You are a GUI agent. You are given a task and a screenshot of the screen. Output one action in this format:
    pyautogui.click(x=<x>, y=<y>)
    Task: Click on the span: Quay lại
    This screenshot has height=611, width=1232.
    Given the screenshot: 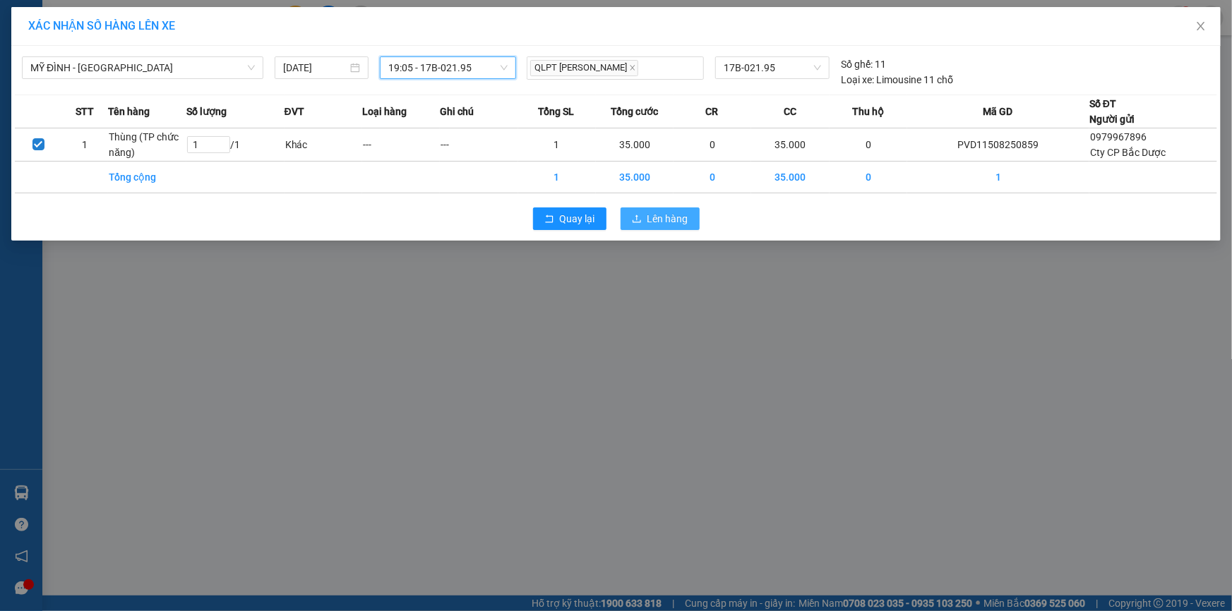 What is the action you would take?
    pyautogui.click(x=577, y=219)
    